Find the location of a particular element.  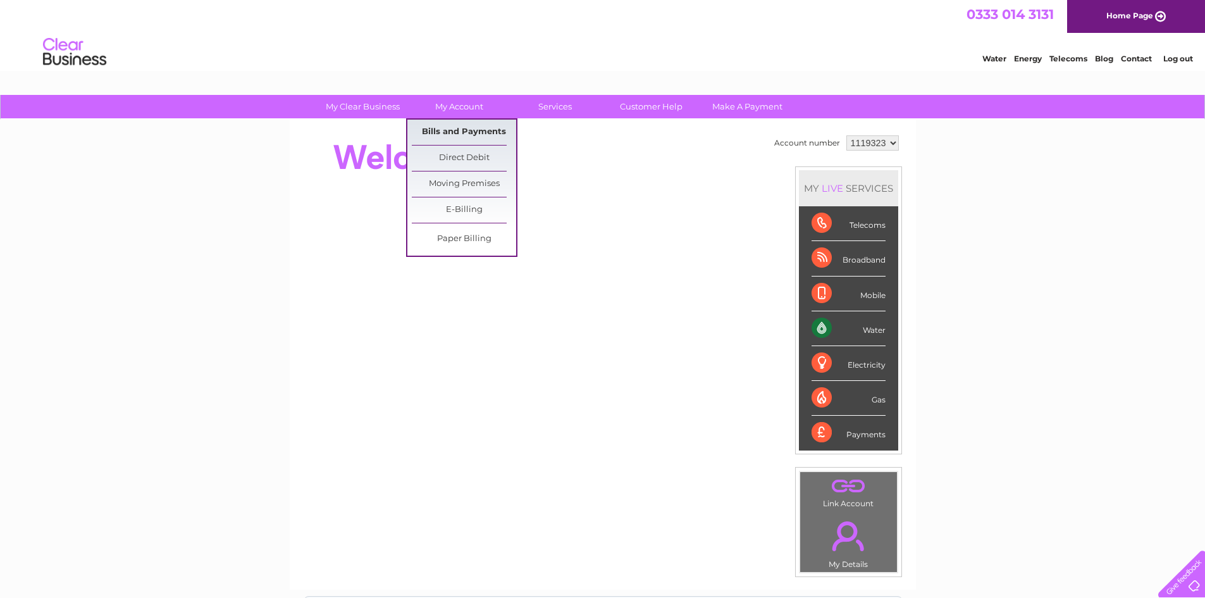

a: Log out is located at coordinates (1178, 58).